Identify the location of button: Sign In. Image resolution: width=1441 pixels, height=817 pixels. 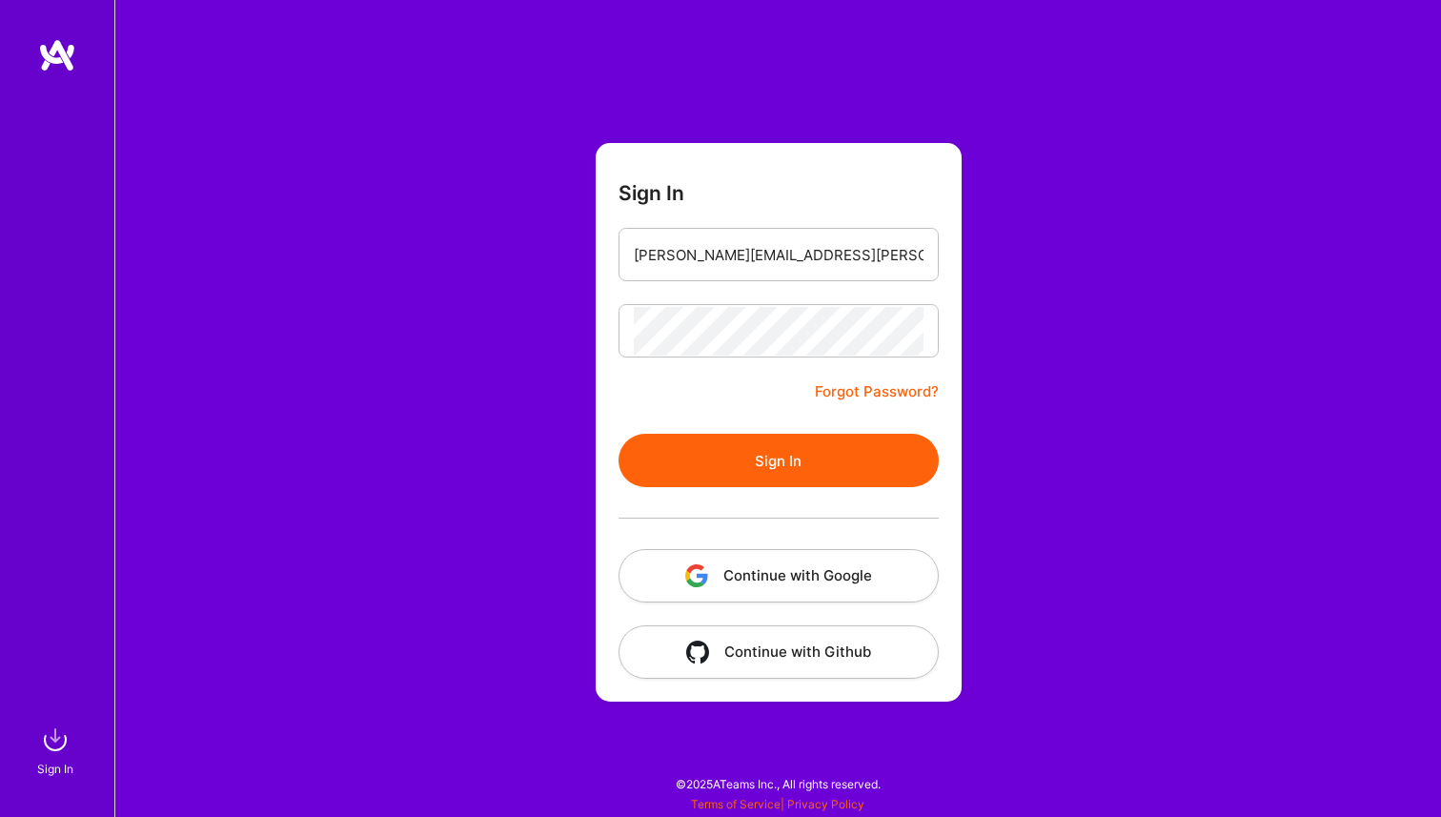
(779, 460).